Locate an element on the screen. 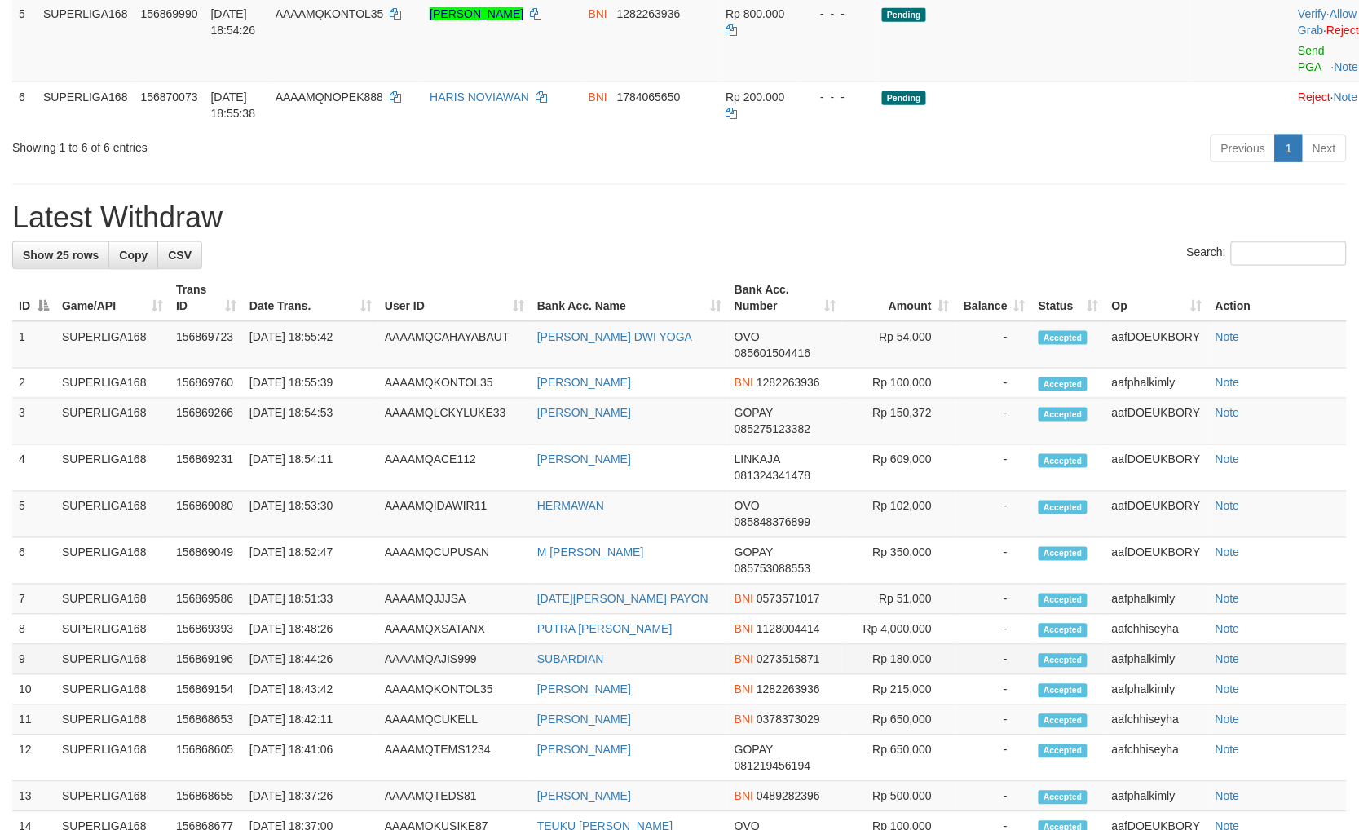 The width and height of the screenshot is (1359, 830). span: Copy 0378373029 to clipboard is located at coordinates (788, 720).